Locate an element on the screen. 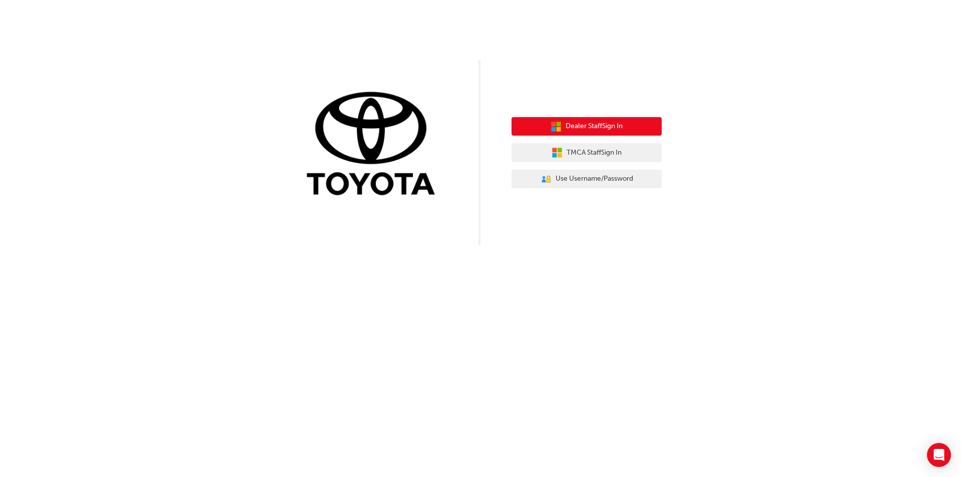  span: Dealer Staff Sign In is located at coordinates (594, 126).